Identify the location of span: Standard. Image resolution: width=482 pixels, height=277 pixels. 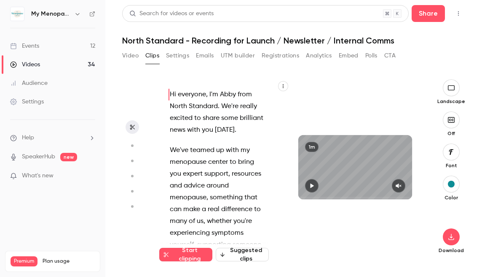
(203, 106).